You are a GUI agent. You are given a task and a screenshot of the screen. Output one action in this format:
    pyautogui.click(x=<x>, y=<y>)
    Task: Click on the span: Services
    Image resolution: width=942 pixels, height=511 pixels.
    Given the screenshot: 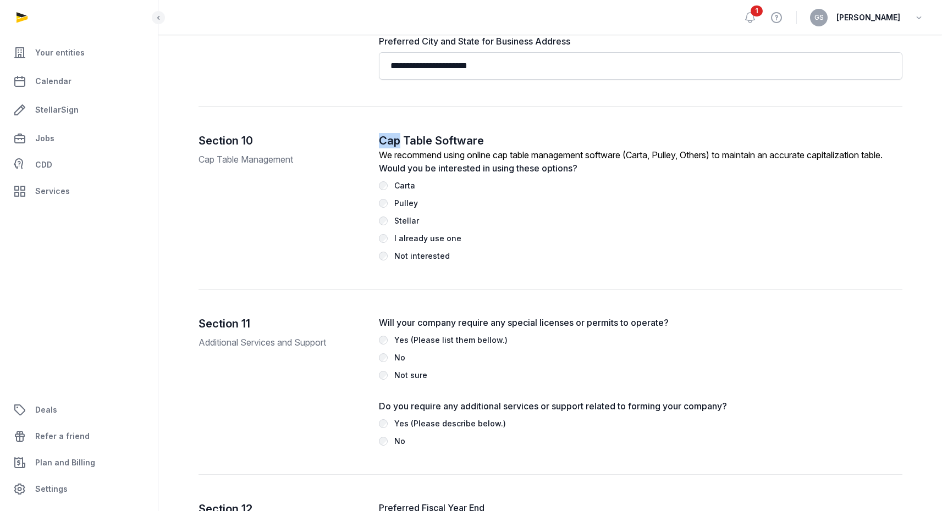 What is the action you would take?
    pyautogui.click(x=52, y=191)
    